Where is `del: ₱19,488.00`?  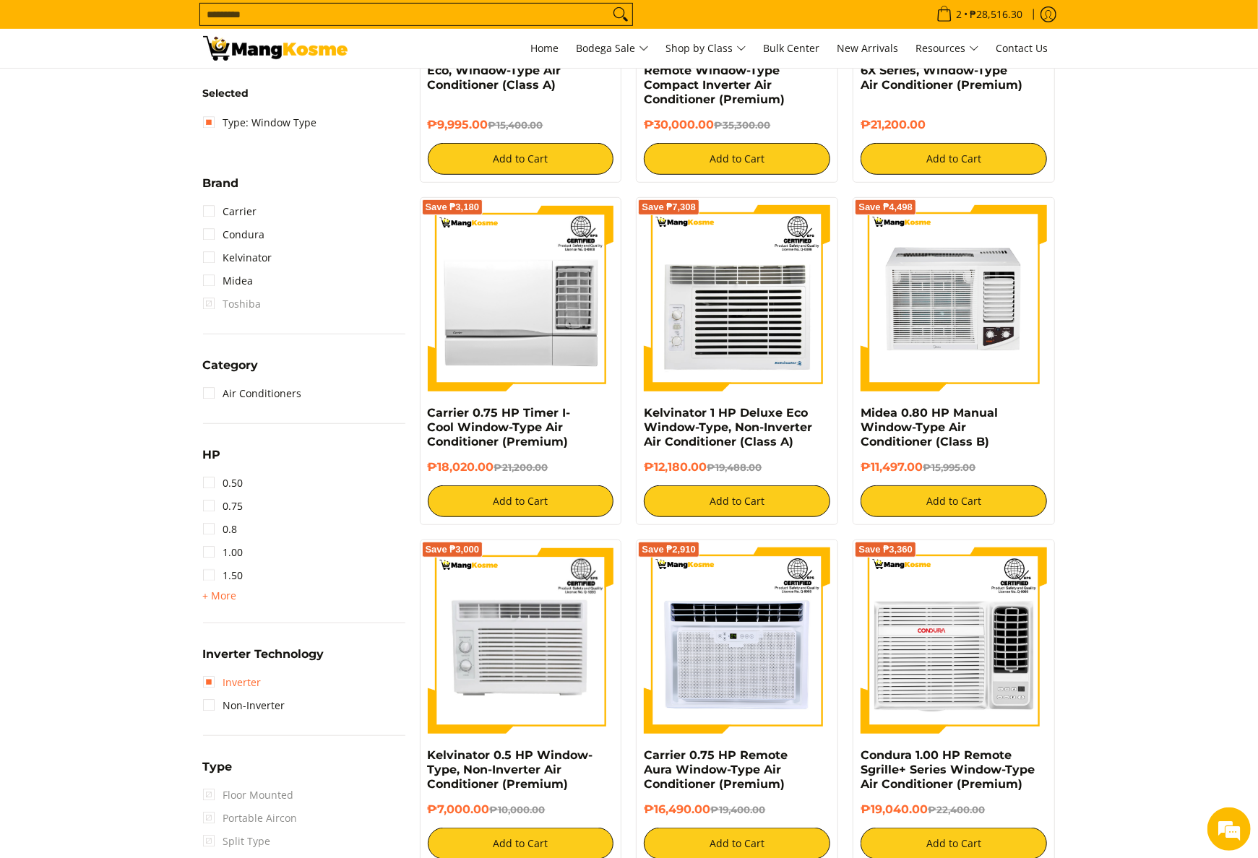 del: ₱19,488.00 is located at coordinates (734, 468).